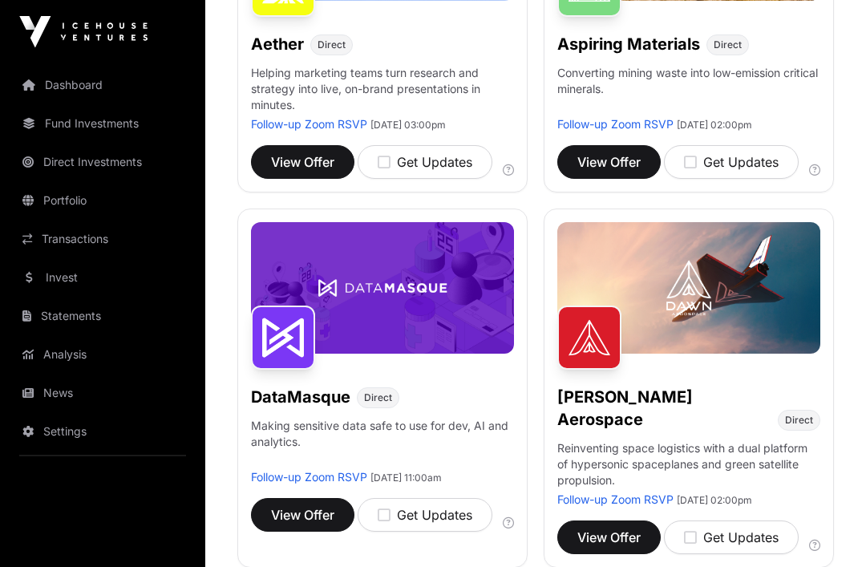 Image resolution: width=866 pixels, height=567 pixels. Describe the element at coordinates (103, 393) in the screenshot. I see `a: News` at that location.